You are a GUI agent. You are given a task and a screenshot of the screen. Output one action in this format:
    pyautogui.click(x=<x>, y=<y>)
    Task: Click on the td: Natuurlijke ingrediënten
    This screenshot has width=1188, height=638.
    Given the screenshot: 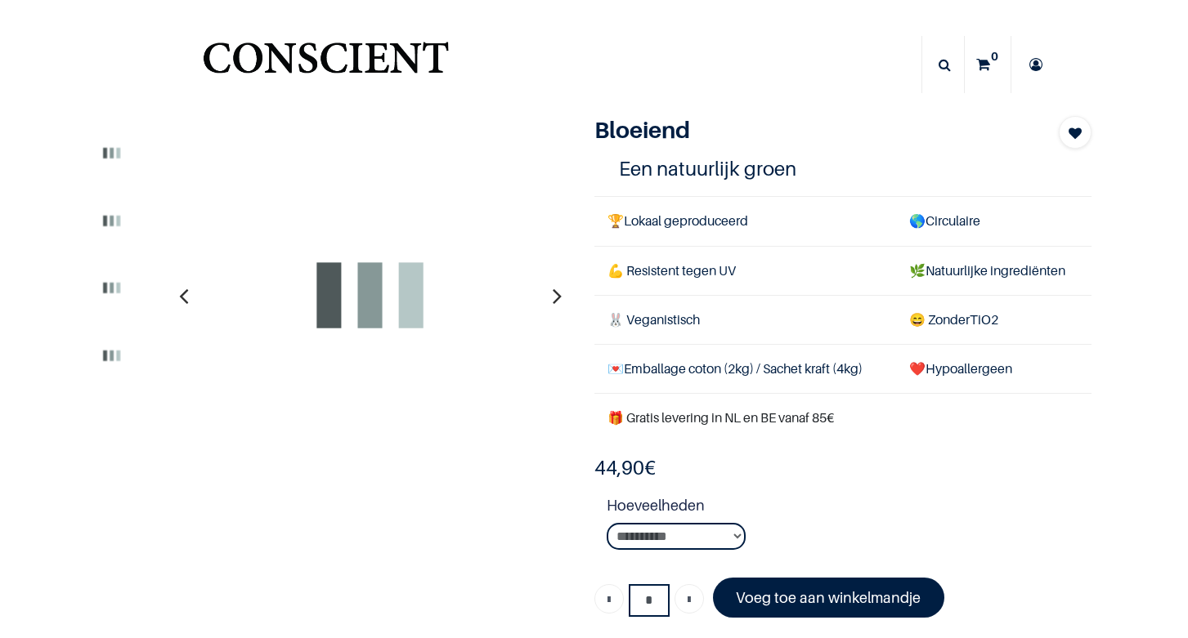 What is the action you would take?
    pyautogui.click(x=993, y=271)
    